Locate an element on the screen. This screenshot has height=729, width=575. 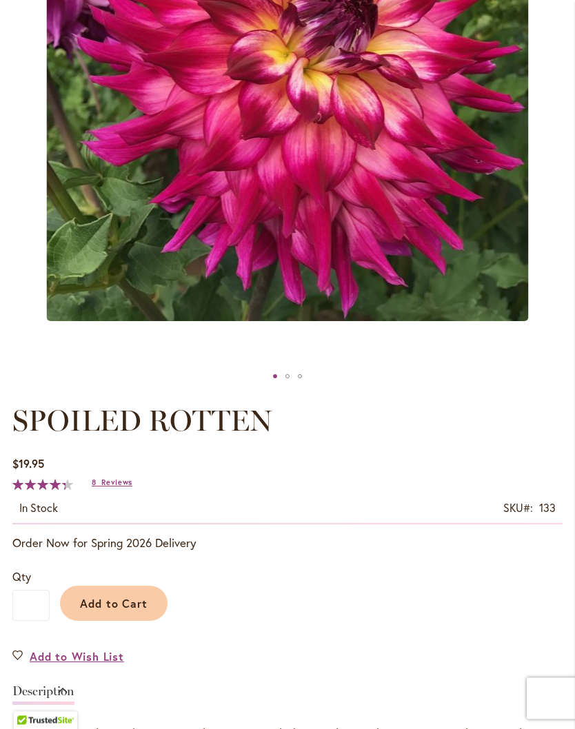
span: $19.95 is located at coordinates (28, 464).